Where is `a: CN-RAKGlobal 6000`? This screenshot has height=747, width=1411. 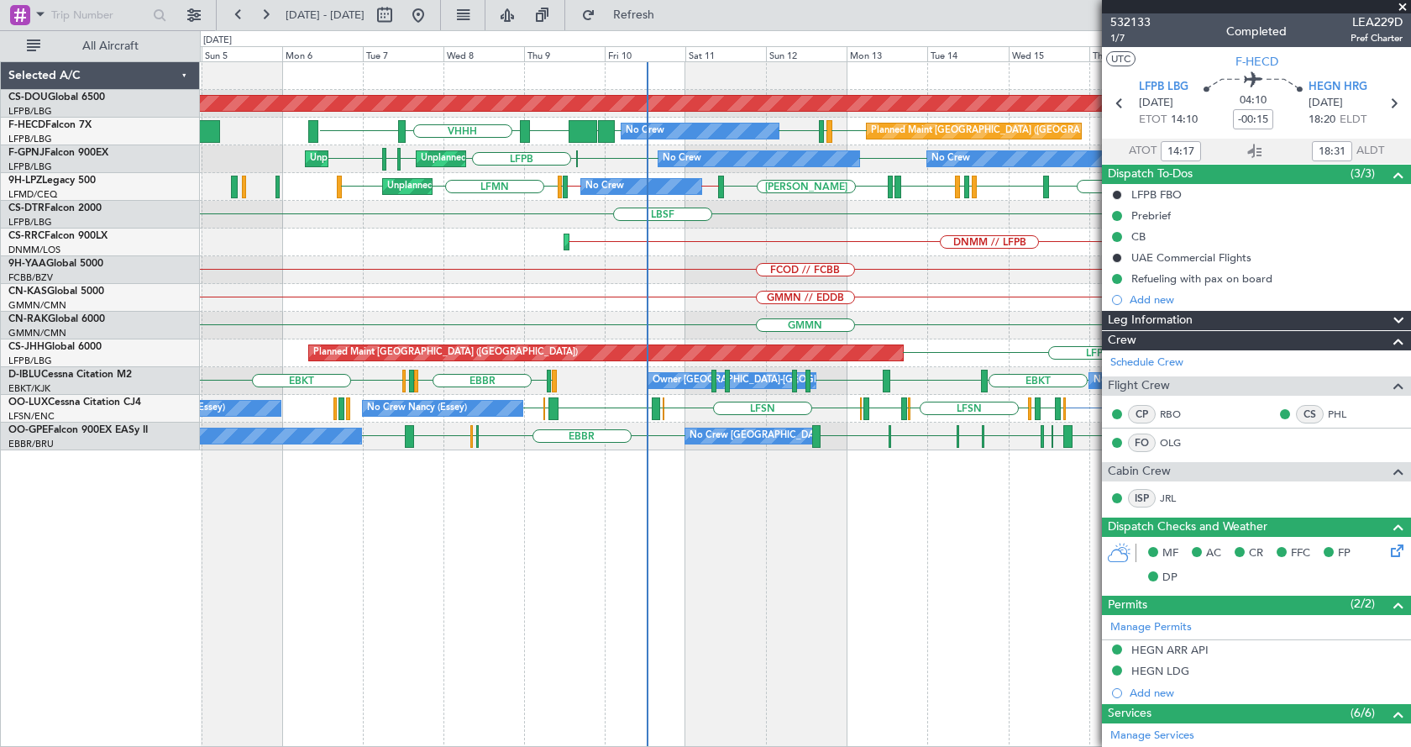 a: CN-RAKGlobal 6000 is located at coordinates (56, 319).